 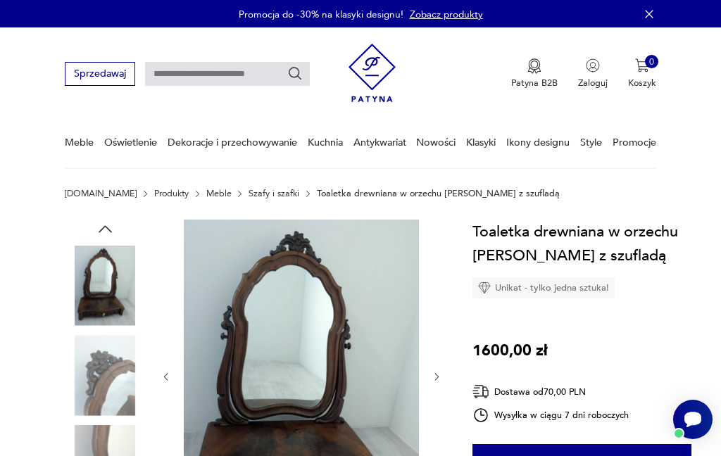 What do you see at coordinates (325, 142) in the screenshot?
I see `a: Kuchnia` at bounding box center [325, 142].